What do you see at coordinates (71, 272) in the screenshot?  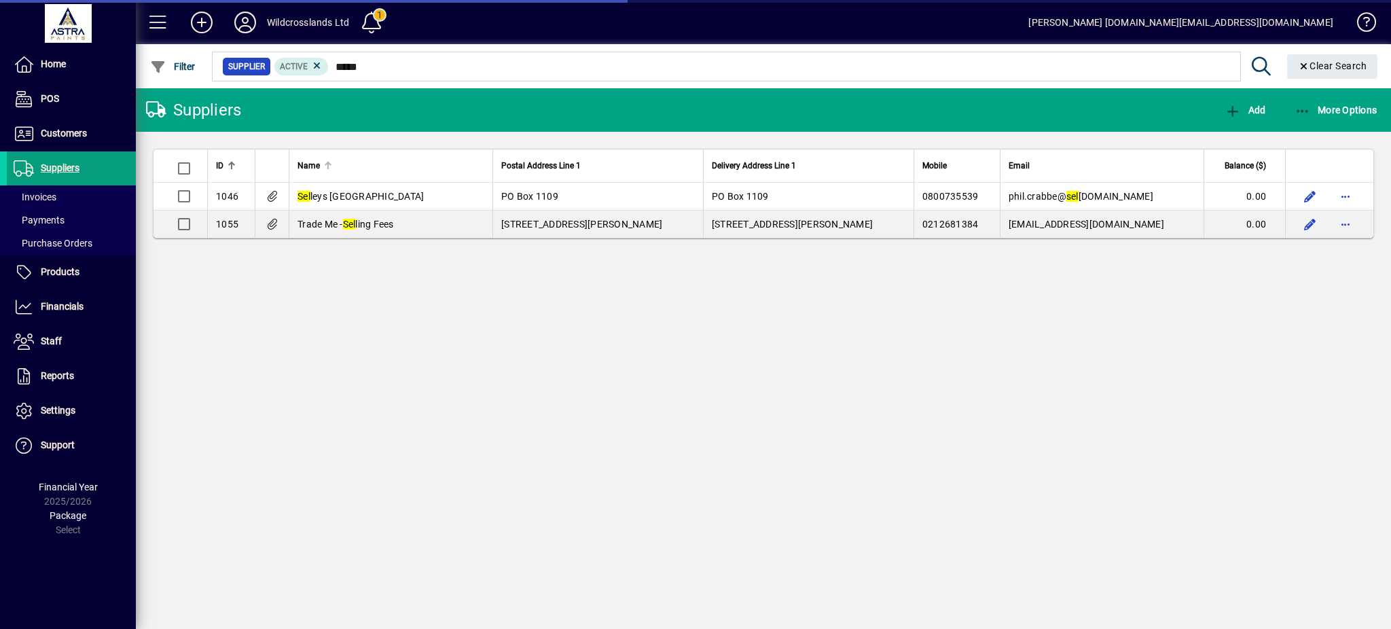 I see `a: Products` at bounding box center [71, 272].